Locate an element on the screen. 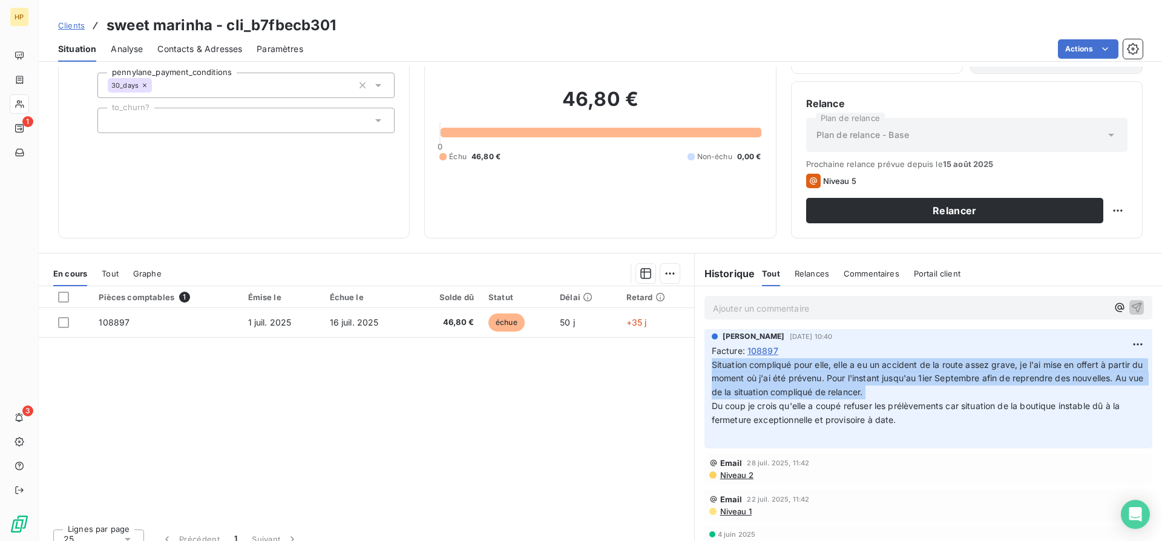 This screenshot has width=1162, height=541. div: Délai is located at coordinates (586, 297).